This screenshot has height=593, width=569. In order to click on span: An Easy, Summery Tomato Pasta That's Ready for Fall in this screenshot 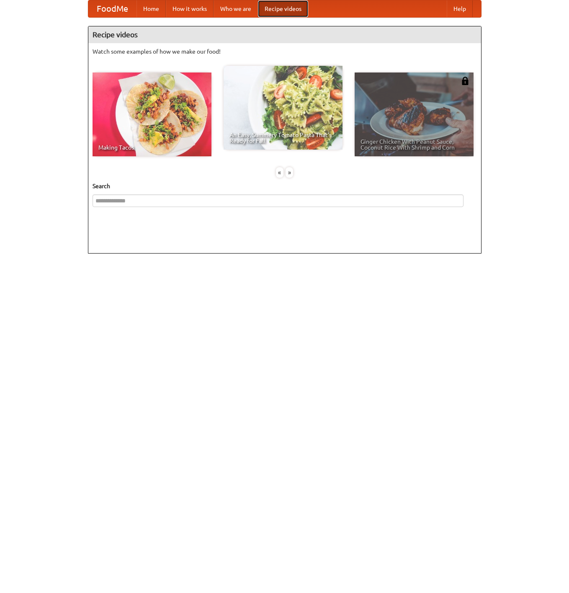, I will do `click(283, 138)`.